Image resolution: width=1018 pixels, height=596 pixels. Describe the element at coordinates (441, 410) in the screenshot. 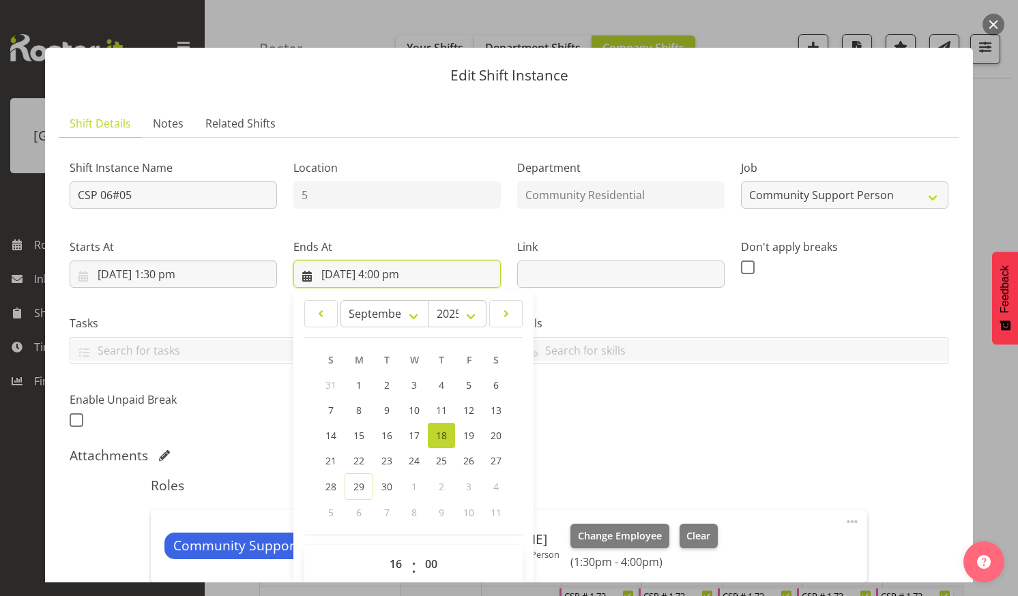

I see `span: 11` at that location.